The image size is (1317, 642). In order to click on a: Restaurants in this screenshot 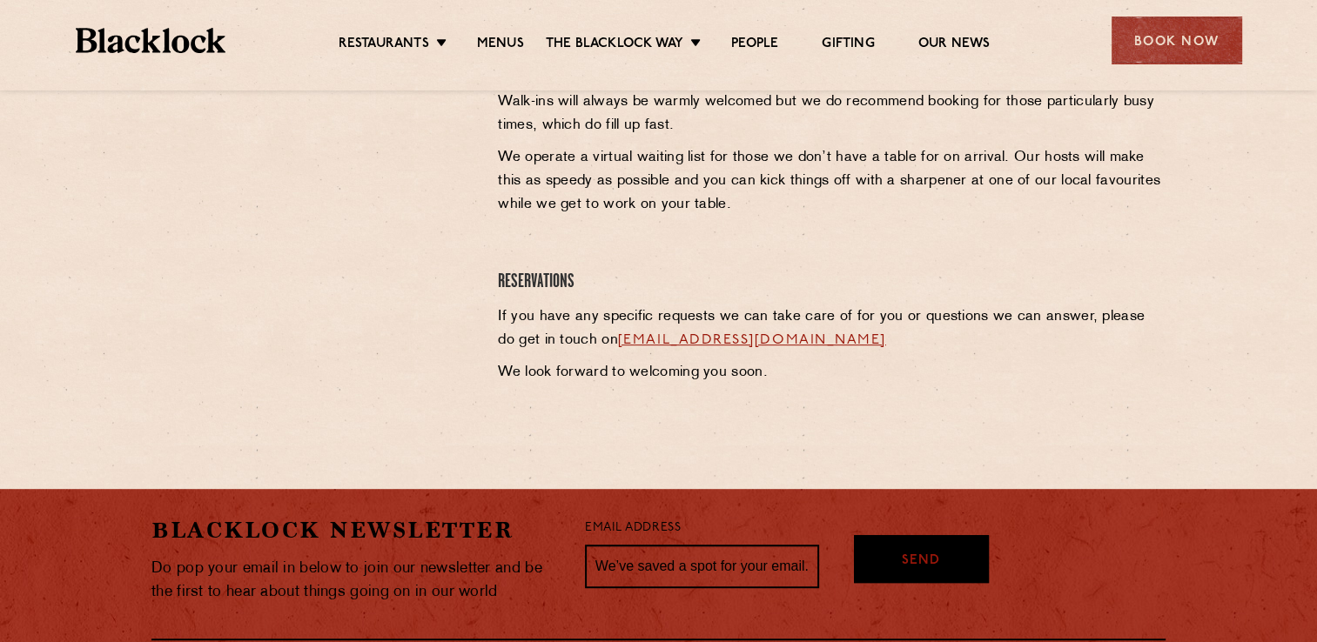, I will do `click(384, 45)`.